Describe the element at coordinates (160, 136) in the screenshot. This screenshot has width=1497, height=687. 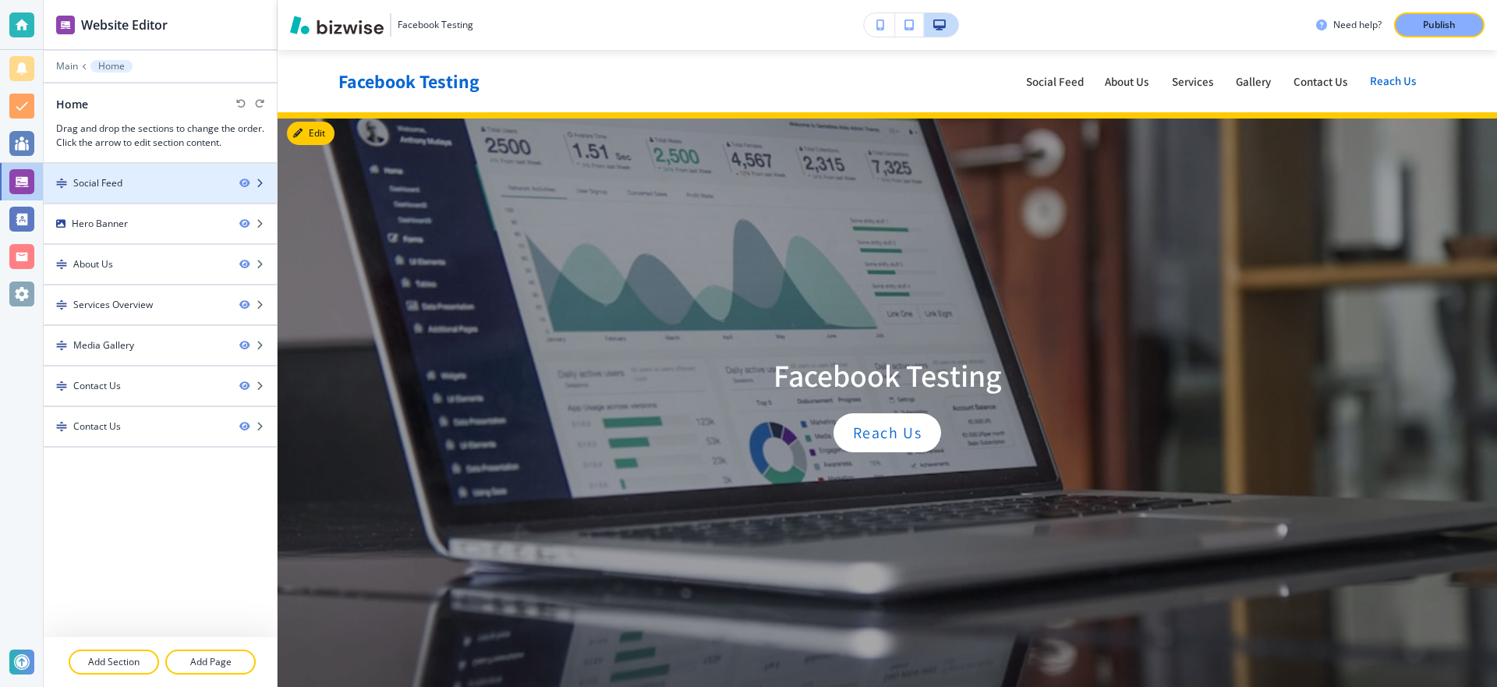
I see `h3: Drag and drop the sections to change the order. Click the arrow to edit section content.` at that location.